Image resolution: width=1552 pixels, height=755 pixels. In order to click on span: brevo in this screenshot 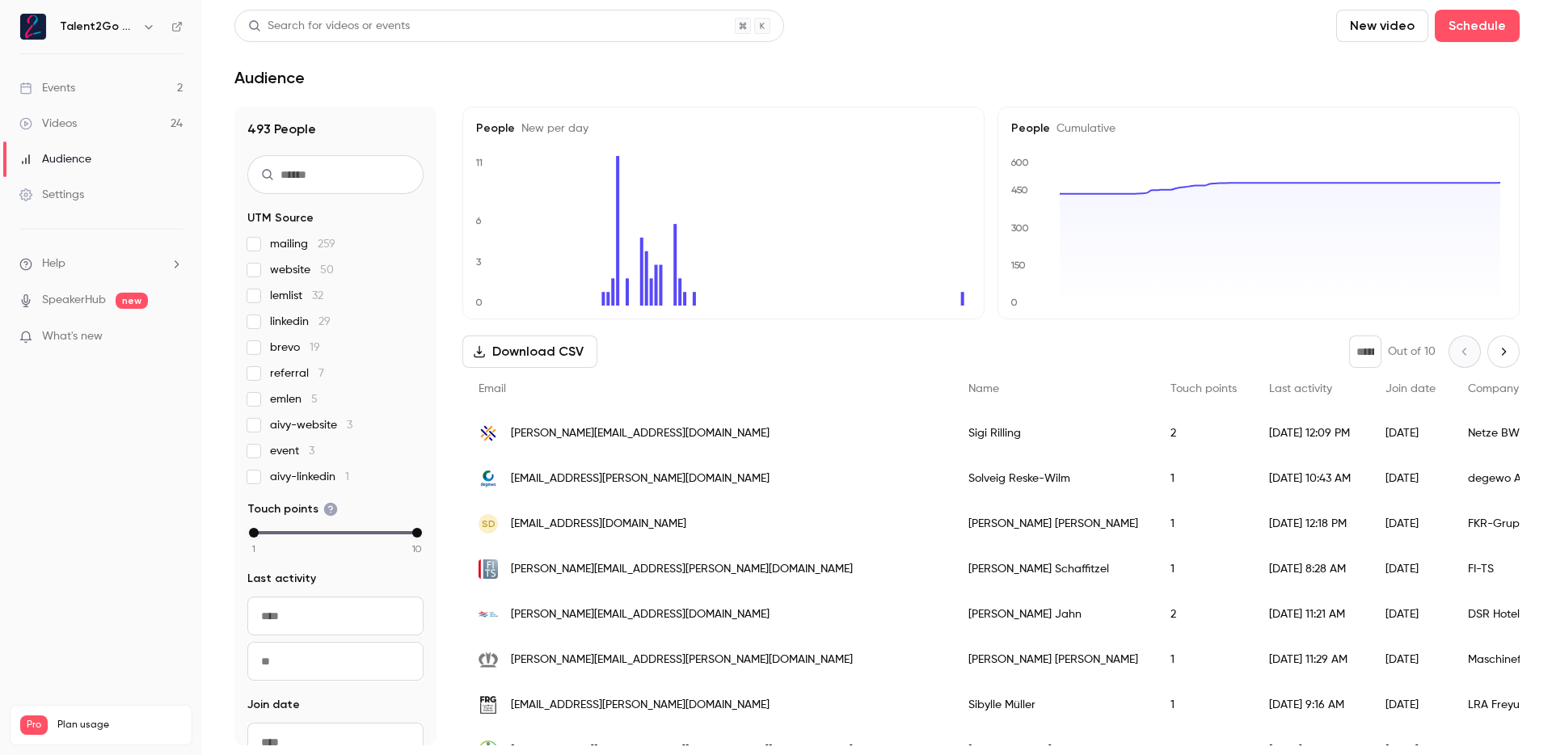, I will do `click(295, 348)`.